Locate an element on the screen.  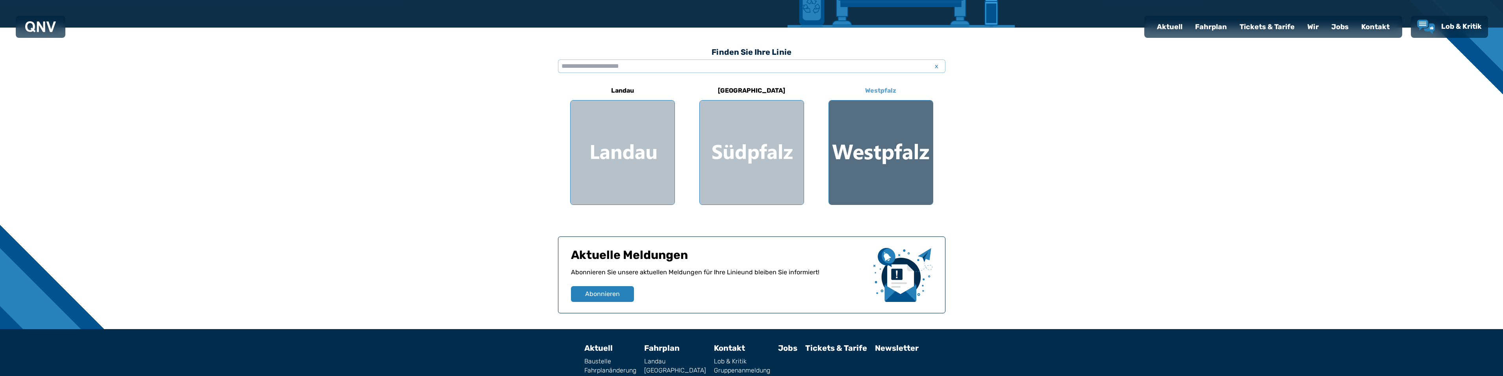
a: Baustelle is located at coordinates (610, 361).